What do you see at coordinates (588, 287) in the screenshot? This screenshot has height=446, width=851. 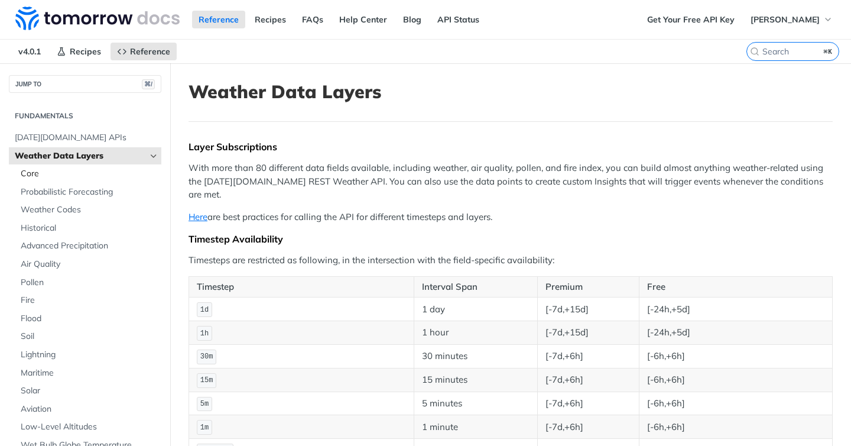 I see `th: Premium` at bounding box center [588, 287].